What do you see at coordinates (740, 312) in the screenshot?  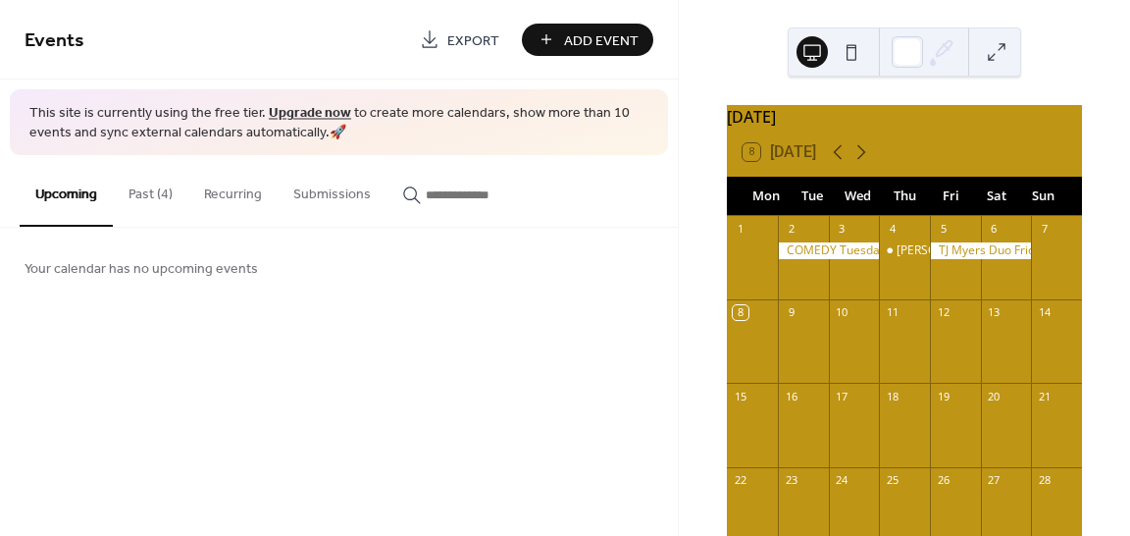 I see `div: 8` at bounding box center [740, 312].